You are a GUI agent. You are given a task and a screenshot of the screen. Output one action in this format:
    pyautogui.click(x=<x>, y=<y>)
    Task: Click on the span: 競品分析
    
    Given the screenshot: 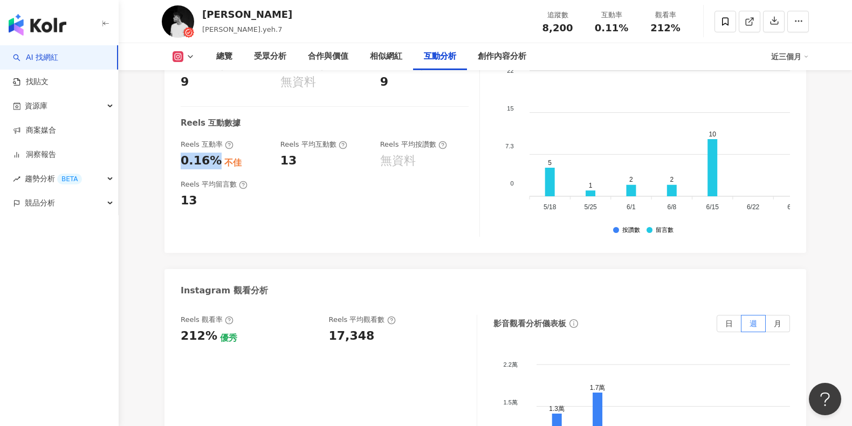 What is the action you would take?
    pyautogui.click(x=40, y=203)
    